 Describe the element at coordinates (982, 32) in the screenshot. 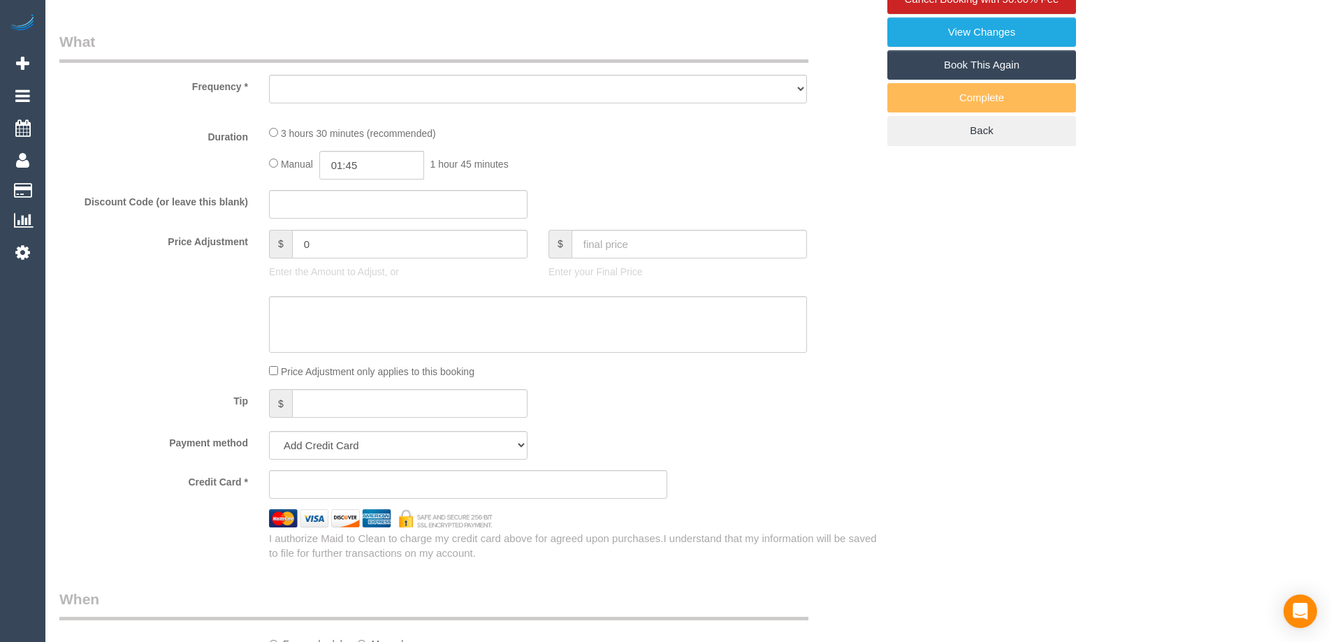

I see `a: View Changes` at that location.